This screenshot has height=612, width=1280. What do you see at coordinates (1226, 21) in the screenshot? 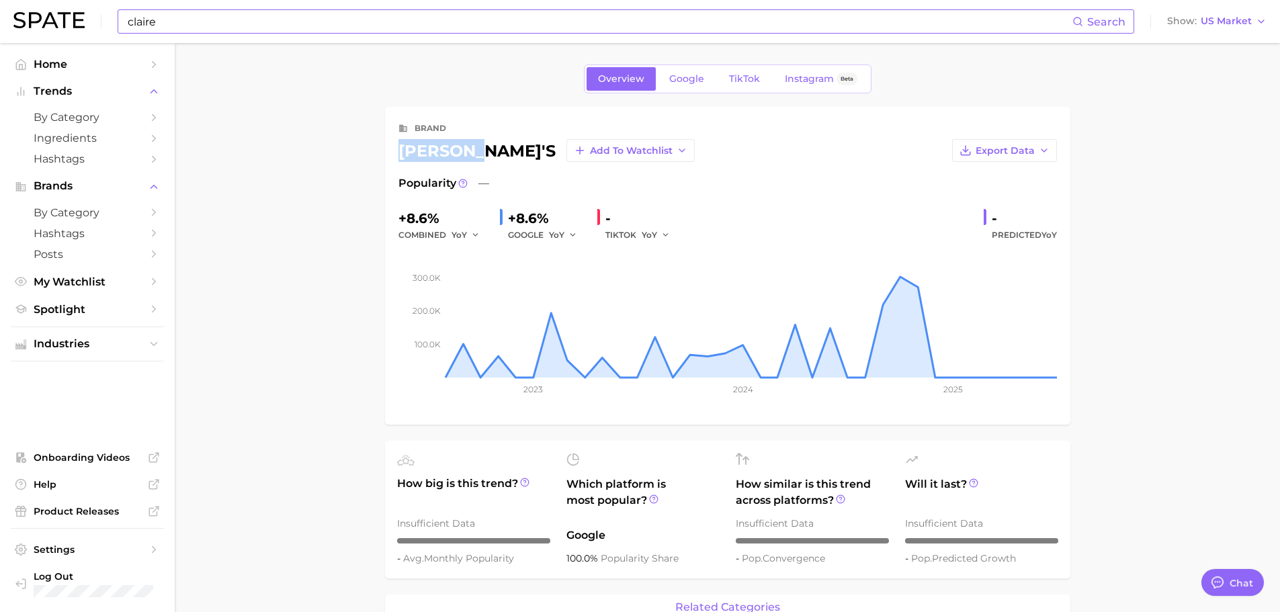
I see `span: US Market` at bounding box center [1226, 21].